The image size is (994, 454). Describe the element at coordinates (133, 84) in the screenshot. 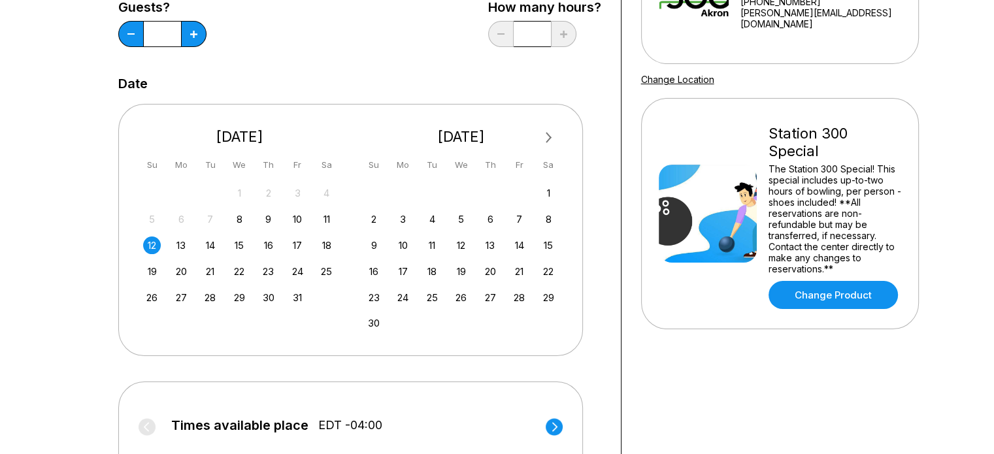

I see `label: Date` at that location.